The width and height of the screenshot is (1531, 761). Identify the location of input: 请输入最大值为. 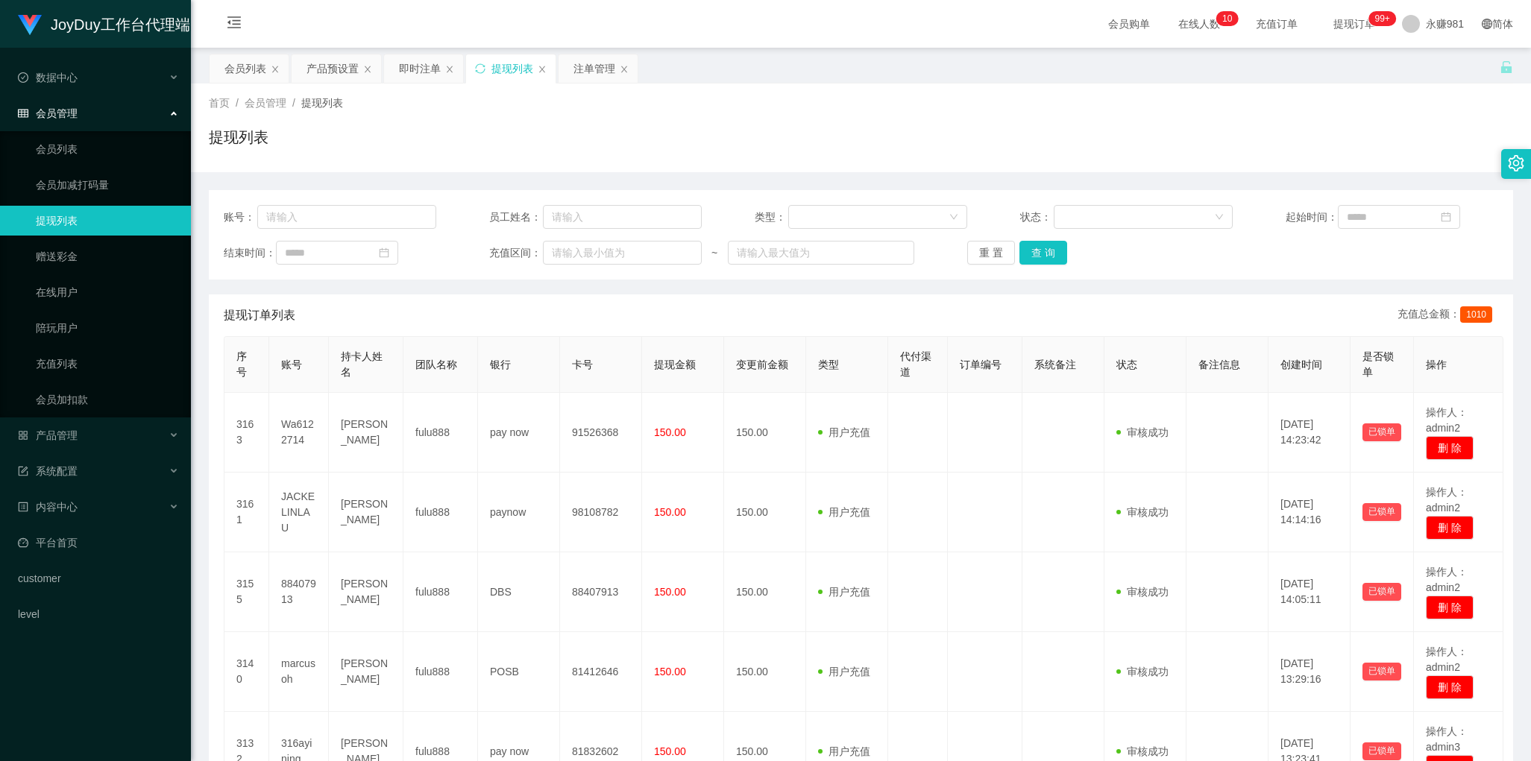
(821, 253).